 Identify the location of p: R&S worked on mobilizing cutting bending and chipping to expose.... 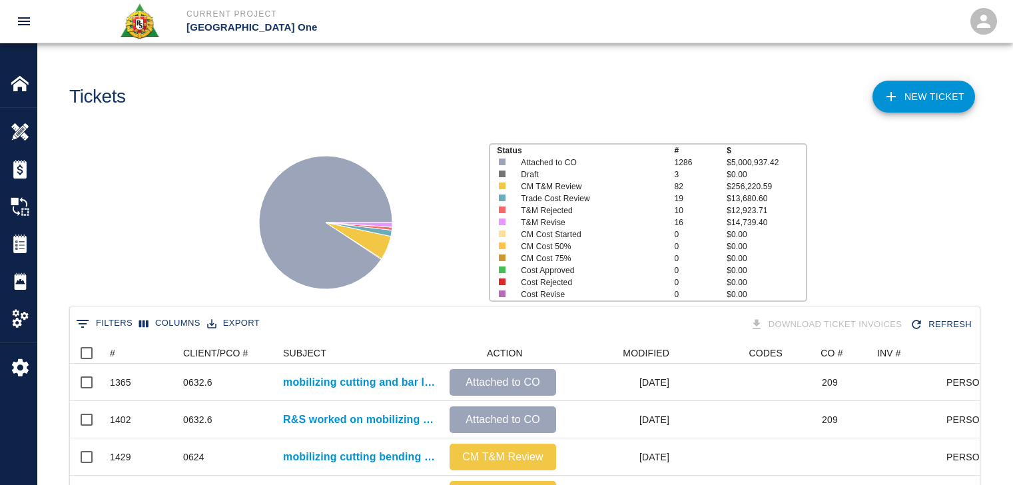
(360, 420).